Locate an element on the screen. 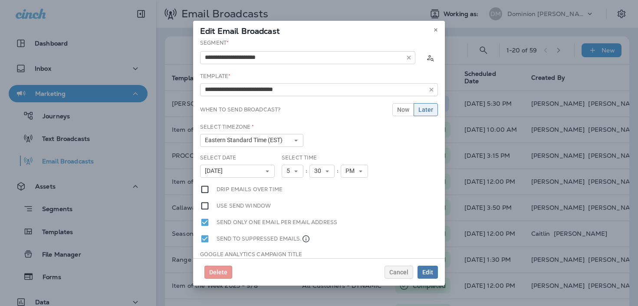 Image resolution: width=638 pixels, height=306 pixels. label: Google Analytics Campaign Title is located at coordinates (251, 255).